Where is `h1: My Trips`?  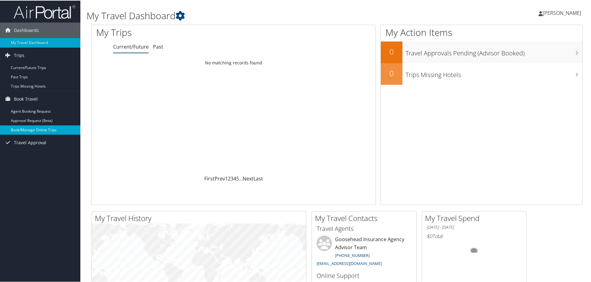
h1: My Trips is located at coordinates (174, 32).